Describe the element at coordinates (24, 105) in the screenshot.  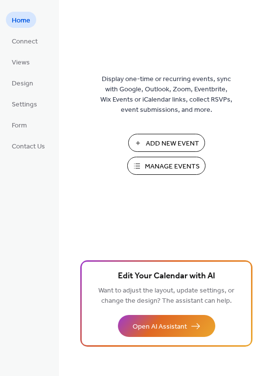
I see `span: Settings` at that location.